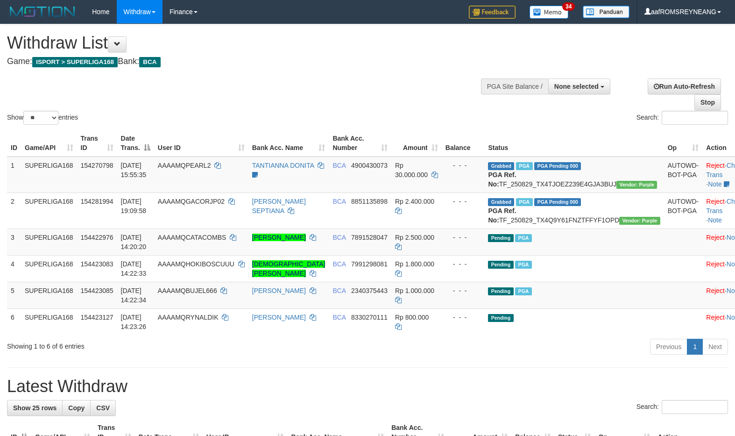 This screenshot has width=735, height=436. What do you see at coordinates (515, 86) in the screenshot?
I see `div: PGA Site Balance /` at bounding box center [515, 86].